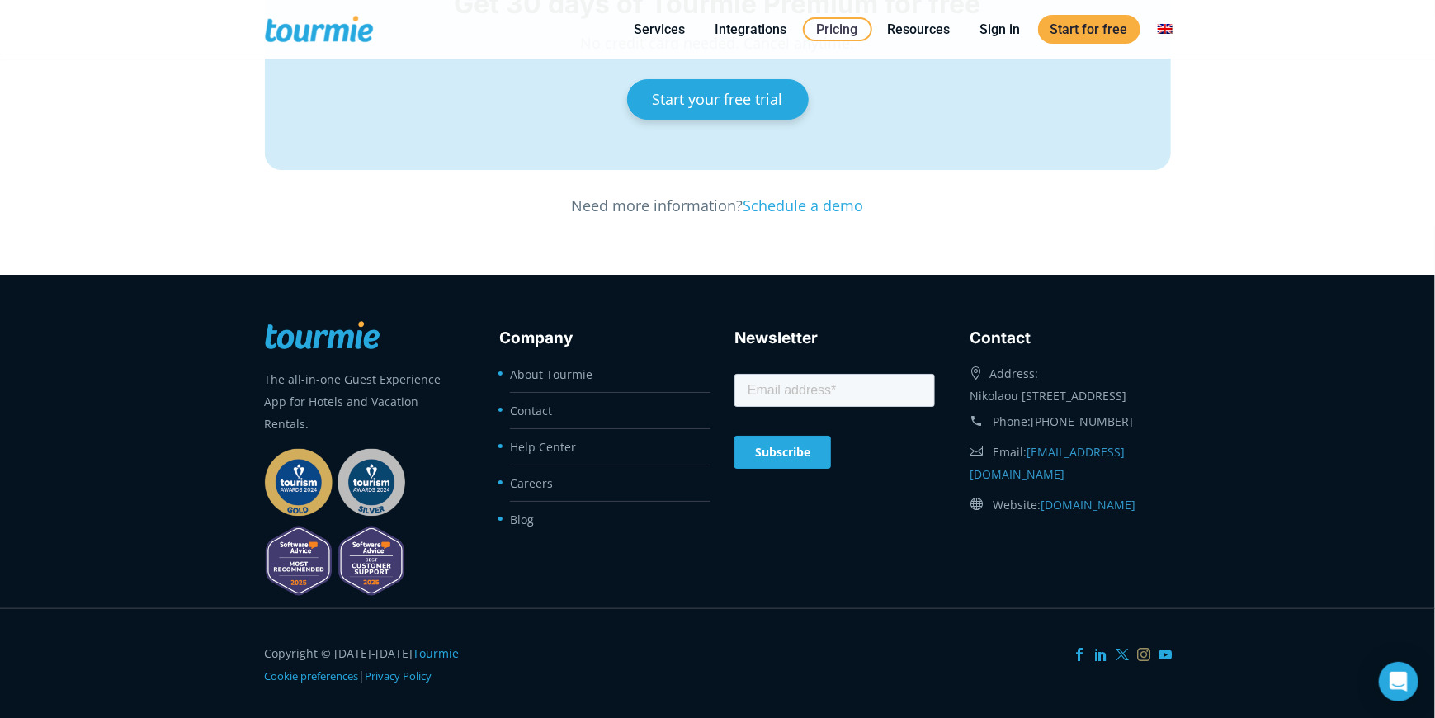 The image size is (1435, 718). I want to click on a: Start your free trial, so click(718, 99).